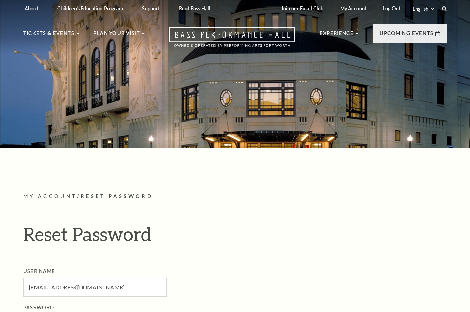 The height and width of the screenshot is (312, 470). I want to click on h1: Reset Password, so click(235, 237).